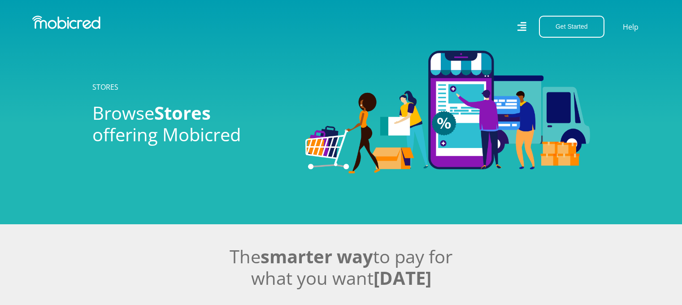 The width and height of the screenshot is (682, 305). Describe the element at coordinates (572, 26) in the screenshot. I see `button: Get Started` at that location.